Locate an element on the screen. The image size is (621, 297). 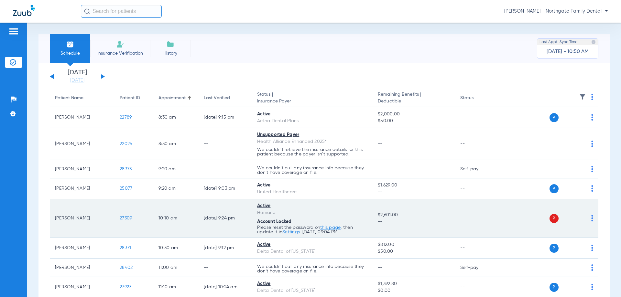
span: $812.00 is located at coordinates (414, 245).